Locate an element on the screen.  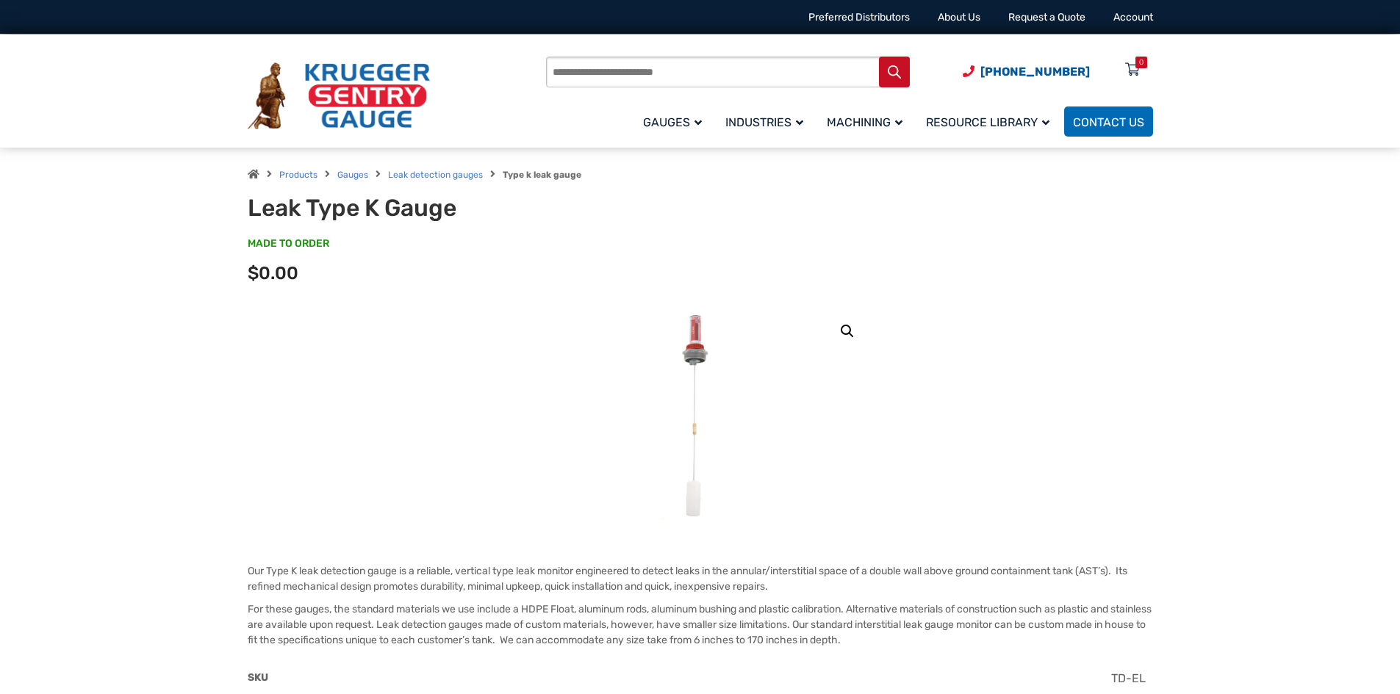
img: Krueger Sentry Gauge is located at coordinates (339, 96).